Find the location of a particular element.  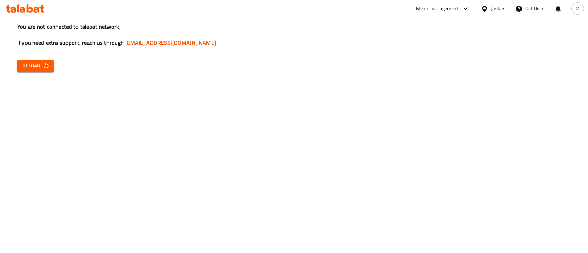

div: Jordan is located at coordinates (498, 9).